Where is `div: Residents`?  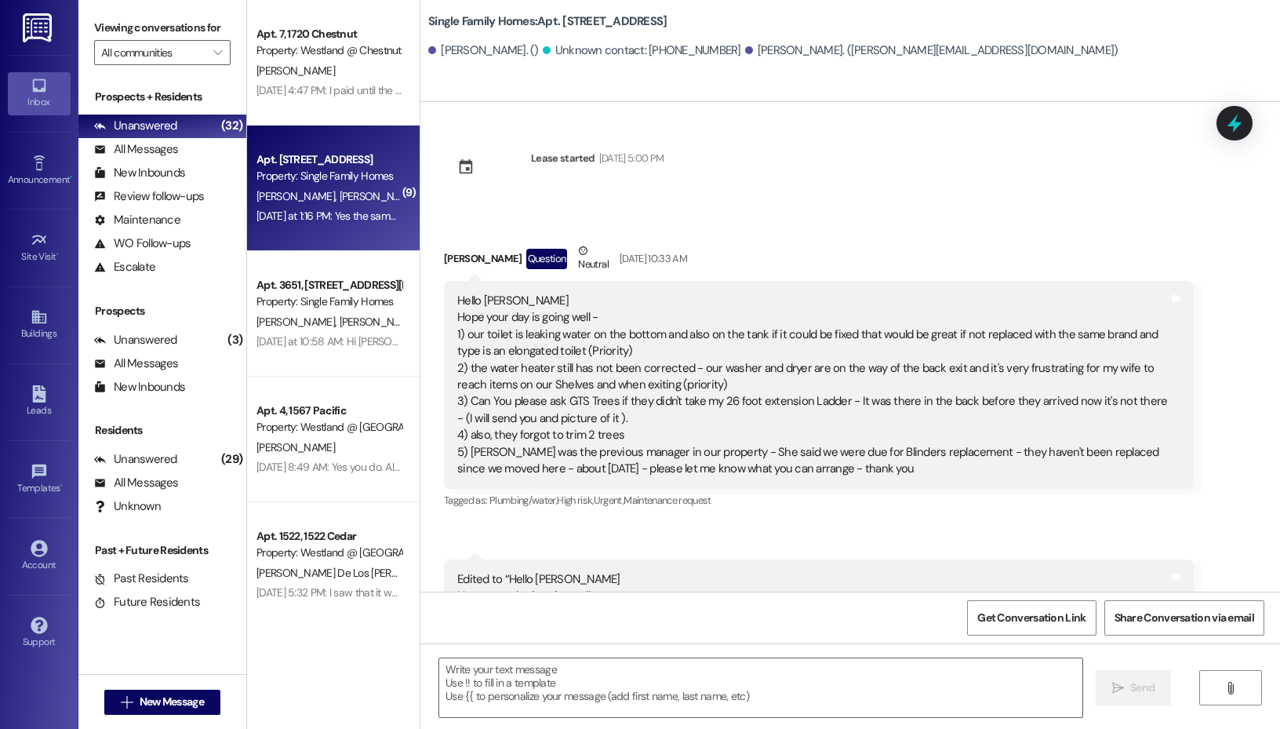
div: Residents is located at coordinates (162, 430).